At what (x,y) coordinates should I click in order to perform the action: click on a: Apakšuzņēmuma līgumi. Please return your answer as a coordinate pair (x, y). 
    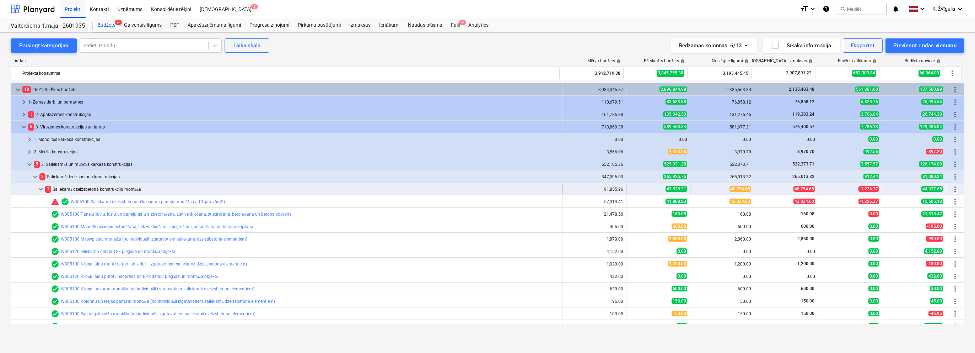
    Looking at the image, I should click on (214, 25).